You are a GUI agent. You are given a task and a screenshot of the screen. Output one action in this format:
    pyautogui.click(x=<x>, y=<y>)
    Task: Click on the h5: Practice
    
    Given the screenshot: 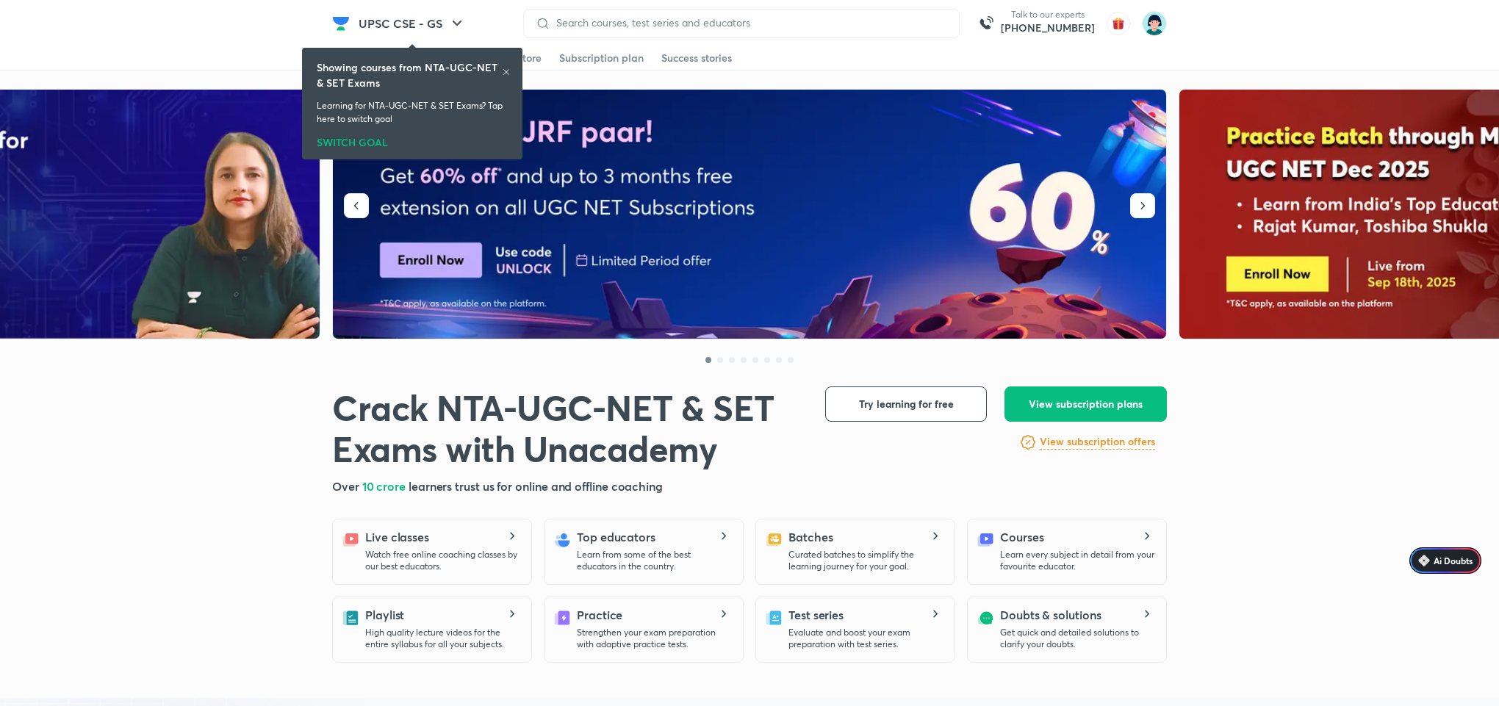 What is the action you would take?
    pyautogui.click(x=600, y=615)
    